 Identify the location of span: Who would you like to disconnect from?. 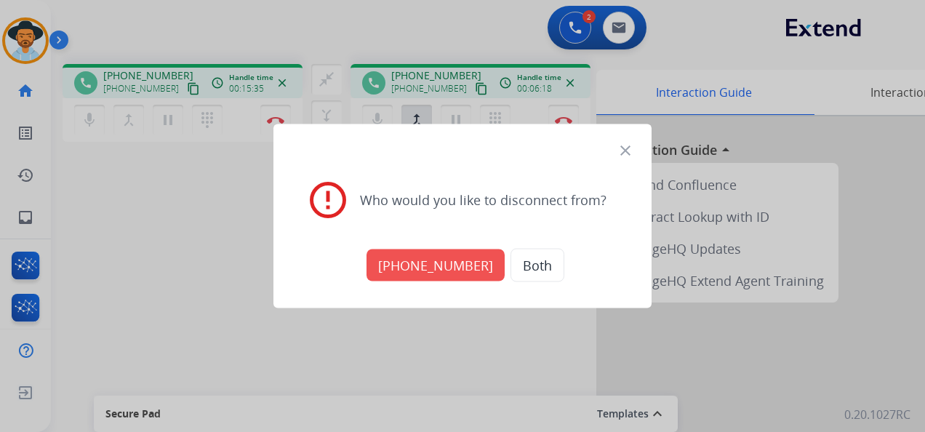
(483, 199).